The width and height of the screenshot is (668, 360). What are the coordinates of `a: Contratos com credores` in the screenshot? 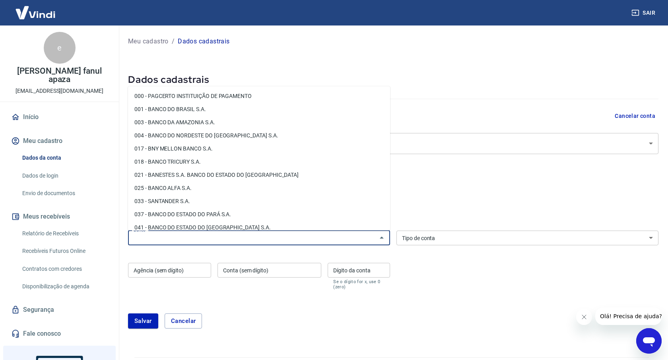 It's located at (64, 269).